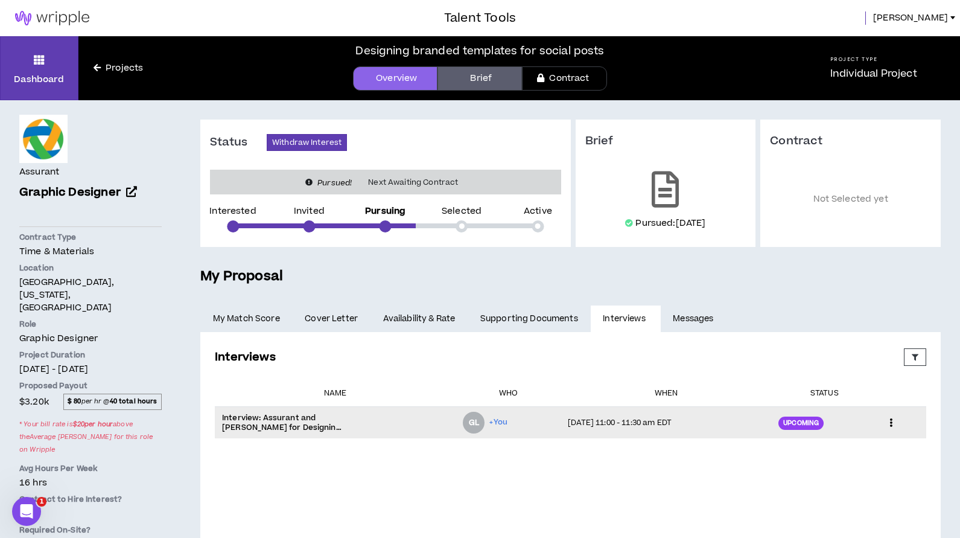 Image resolution: width=960 pixels, height=538 pixels. What do you see at coordinates (874, 59) in the screenshot?
I see `h5: Project Type` at bounding box center [874, 59].